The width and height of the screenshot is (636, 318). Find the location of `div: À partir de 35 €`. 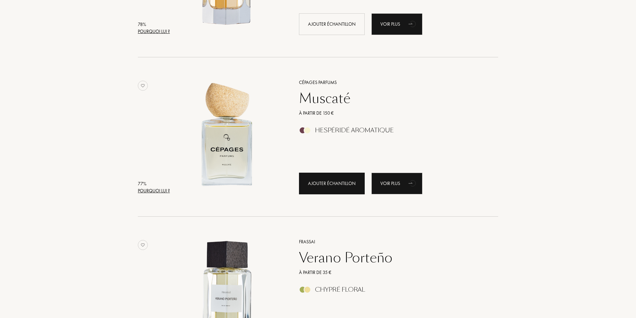

div: À partir de 35 € is located at coordinates (391, 273).